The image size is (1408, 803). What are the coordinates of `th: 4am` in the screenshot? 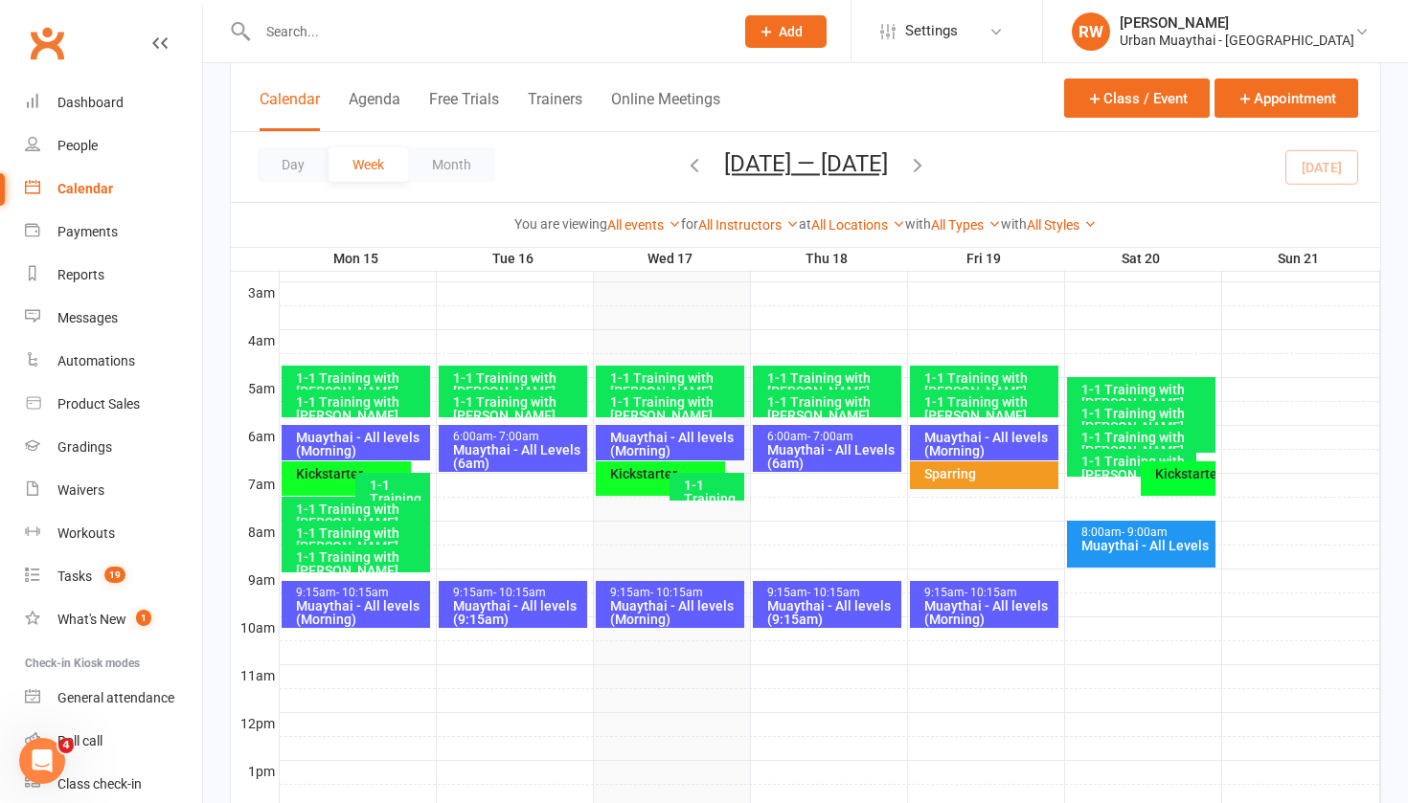 It's located at (255, 341).